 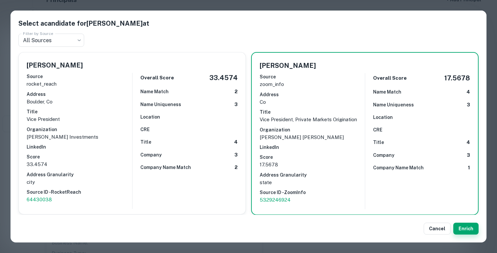 What do you see at coordinates (469, 167) in the screenshot?
I see `h6: 1` at bounding box center [469, 167].